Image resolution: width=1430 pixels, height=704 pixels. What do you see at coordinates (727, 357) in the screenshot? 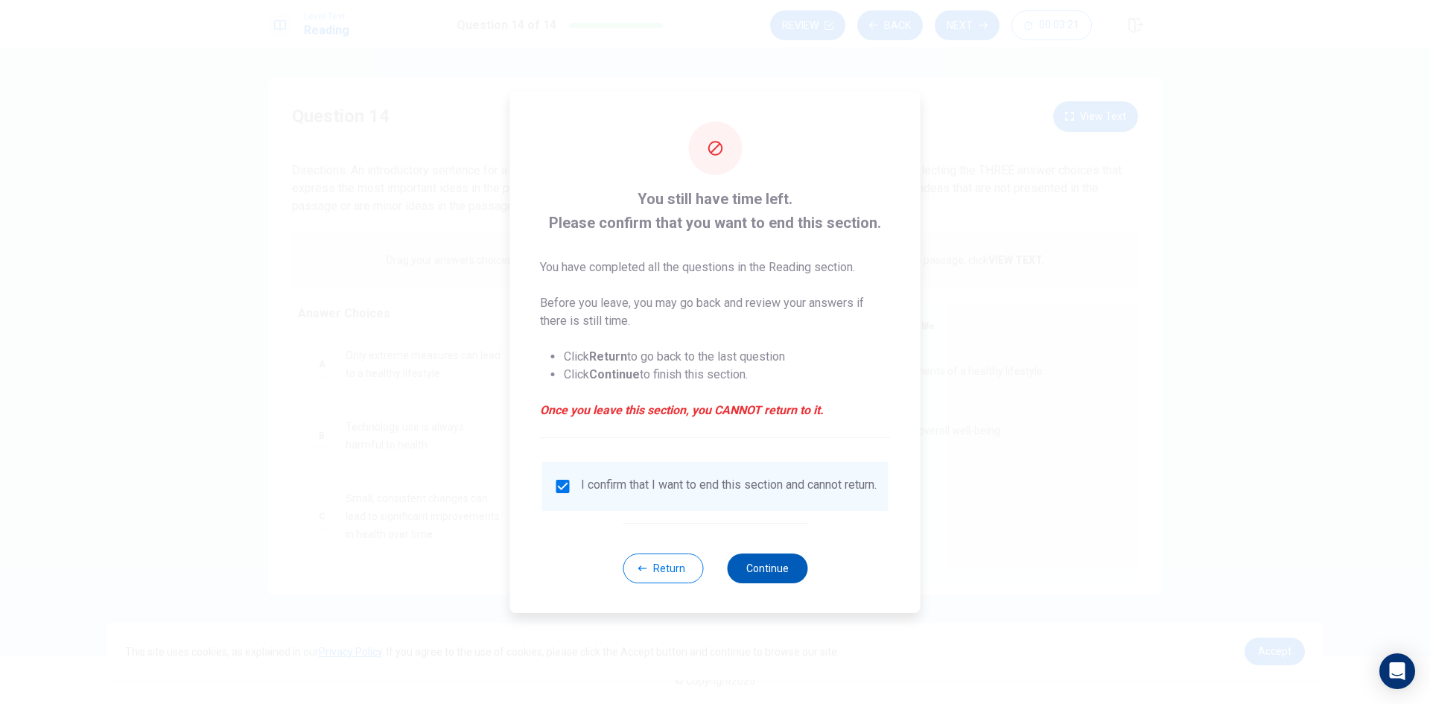
I see `li: Click to go back to the last question` at bounding box center [727, 357].